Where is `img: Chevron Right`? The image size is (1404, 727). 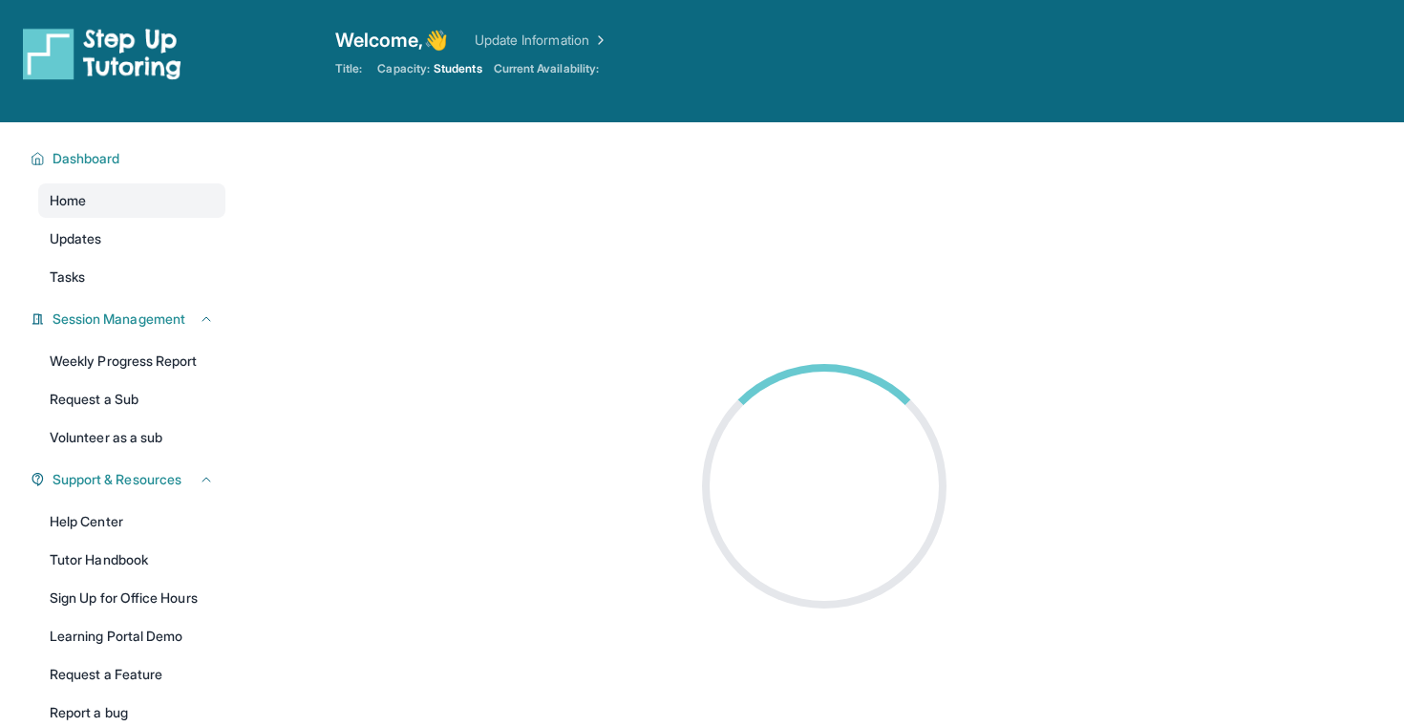 img: Chevron Right is located at coordinates (599, 40).